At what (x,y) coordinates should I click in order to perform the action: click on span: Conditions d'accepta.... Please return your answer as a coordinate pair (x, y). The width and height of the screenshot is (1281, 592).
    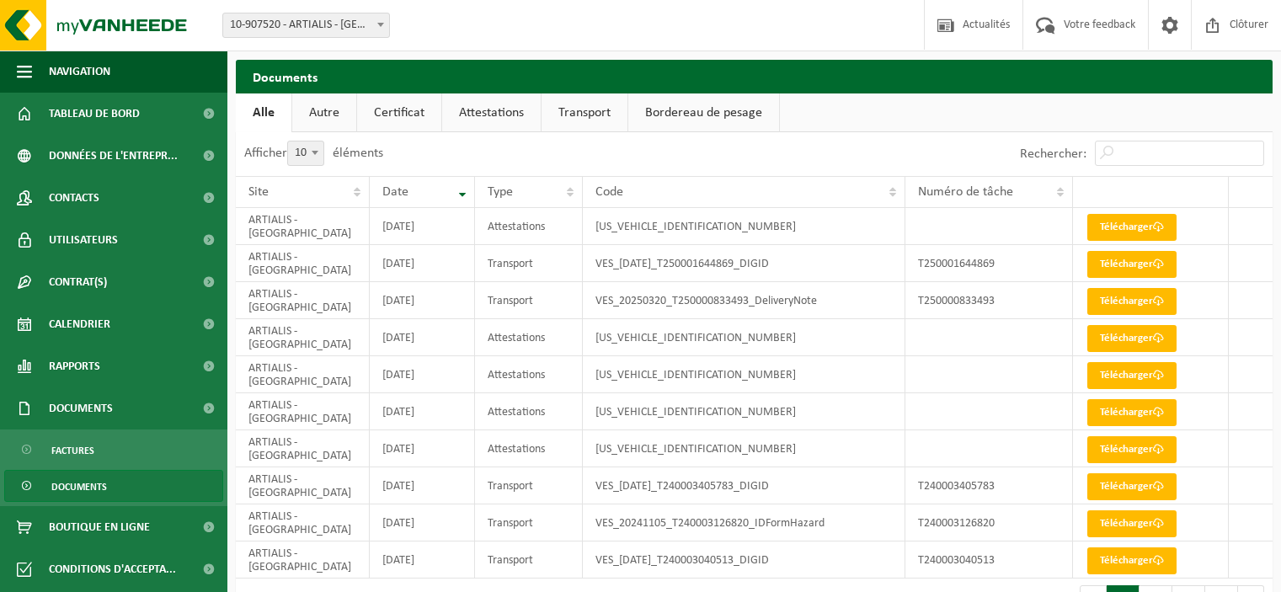
    Looking at the image, I should click on (112, 569).